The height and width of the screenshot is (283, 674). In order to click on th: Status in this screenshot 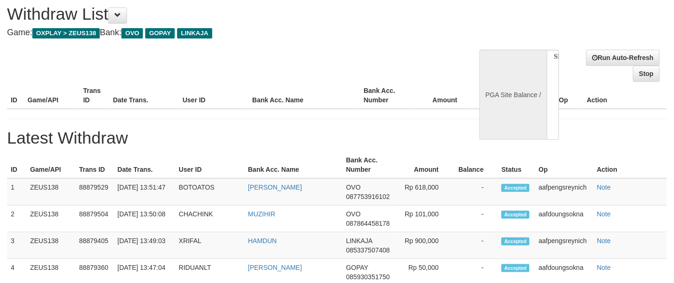, I will do `click(516, 165)`.